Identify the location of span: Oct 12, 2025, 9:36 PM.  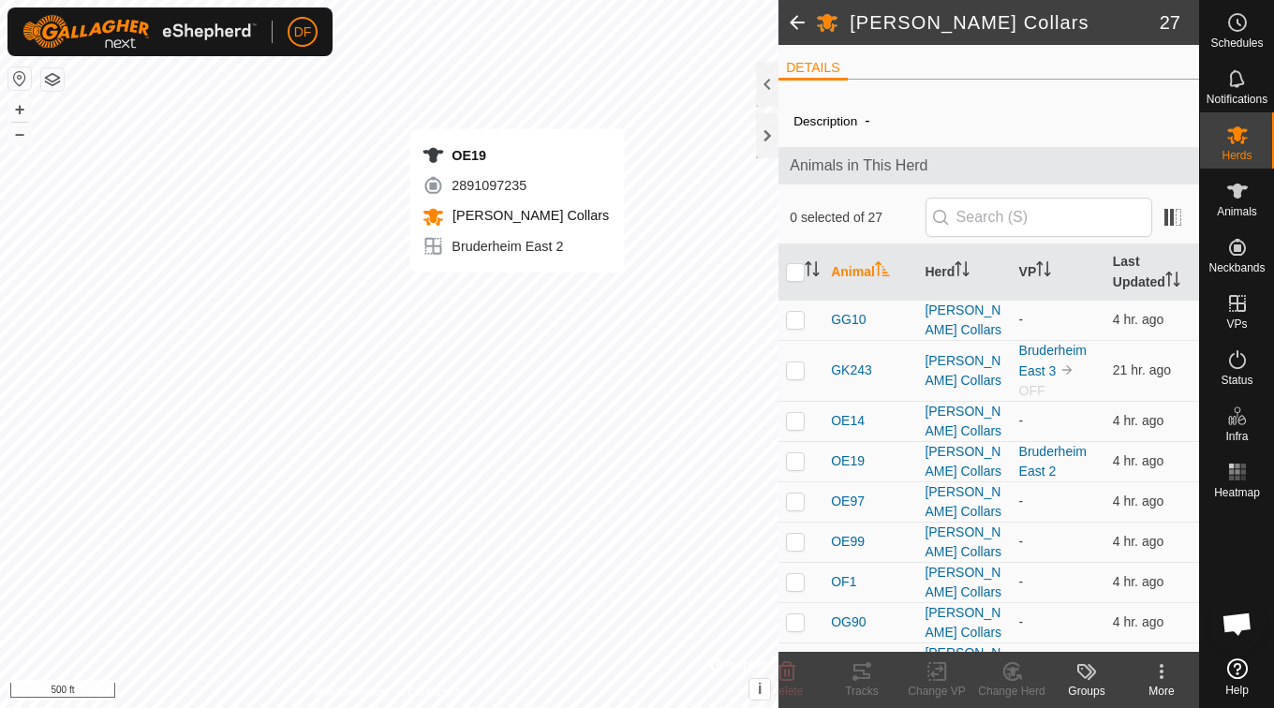
(1142, 370).